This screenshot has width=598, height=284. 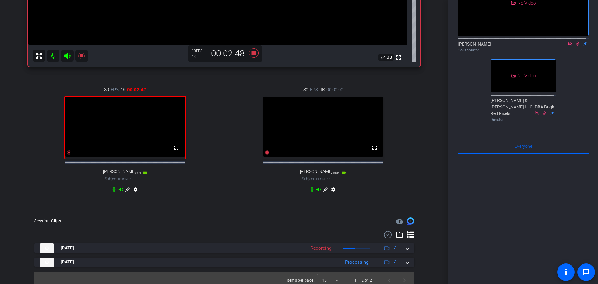 I want to click on div: 1 – 2 of 2, so click(x=363, y=280).